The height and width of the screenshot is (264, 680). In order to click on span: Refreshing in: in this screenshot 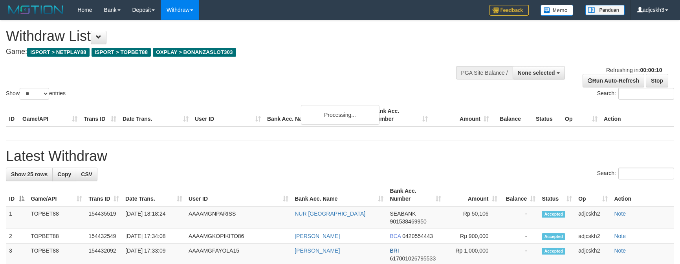, I will do `click(634, 70)`.